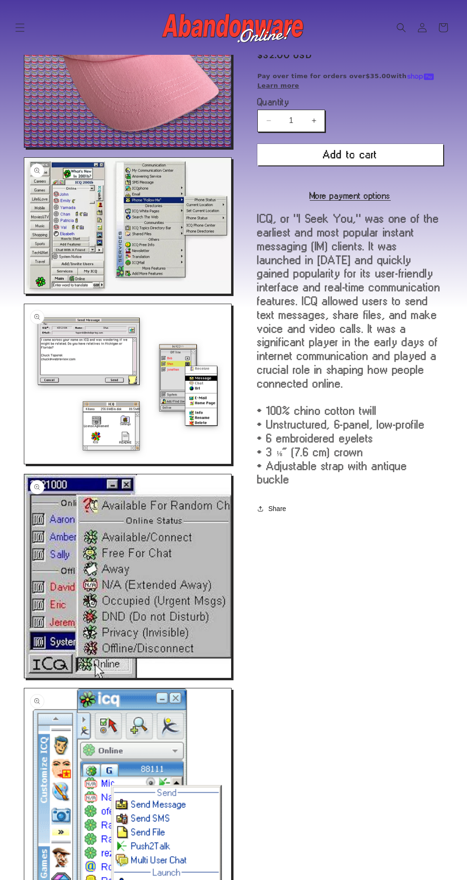 This screenshot has width=467, height=880. What do you see at coordinates (401, 28) in the screenshot?
I see `summary: Search` at bounding box center [401, 28].